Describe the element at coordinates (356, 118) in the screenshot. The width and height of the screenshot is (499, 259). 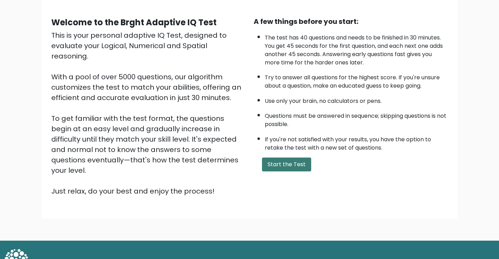
I see `li: Questions must be answered in sequence; skipping questions is not possible.` at that location.